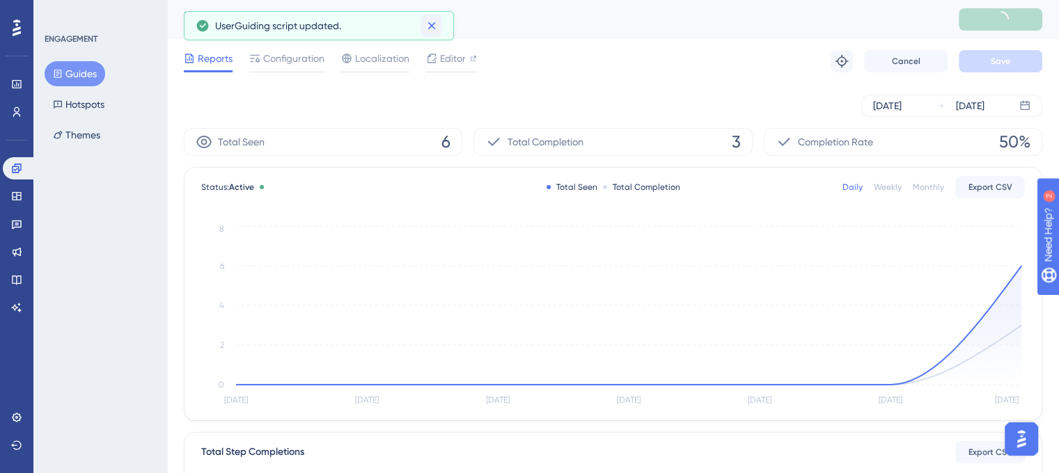 This screenshot has width=1059, height=473. What do you see at coordinates (1000, 61) in the screenshot?
I see `span: Save` at bounding box center [1000, 61].